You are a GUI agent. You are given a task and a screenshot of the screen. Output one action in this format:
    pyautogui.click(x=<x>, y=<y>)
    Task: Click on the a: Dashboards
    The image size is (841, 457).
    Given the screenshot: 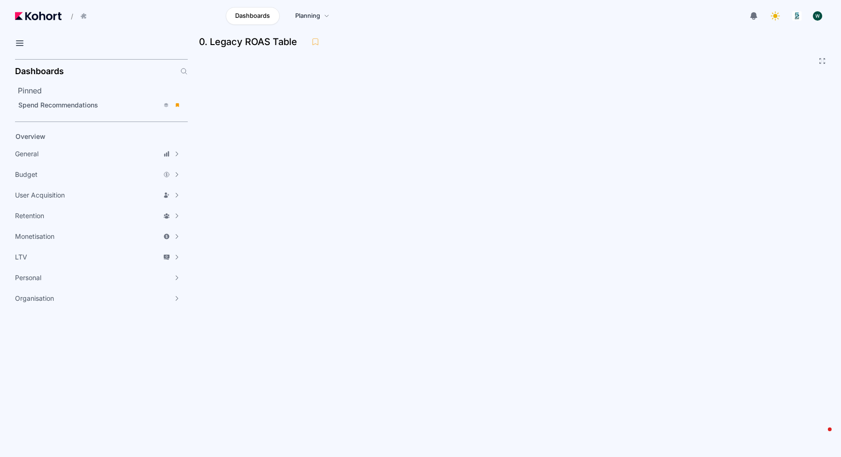 What is the action you would take?
    pyautogui.click(x=252, y=16)
    